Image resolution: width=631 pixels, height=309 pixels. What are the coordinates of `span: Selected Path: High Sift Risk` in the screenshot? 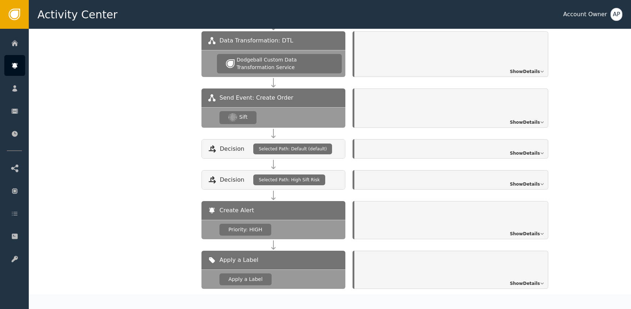 It's located at (289, 180).